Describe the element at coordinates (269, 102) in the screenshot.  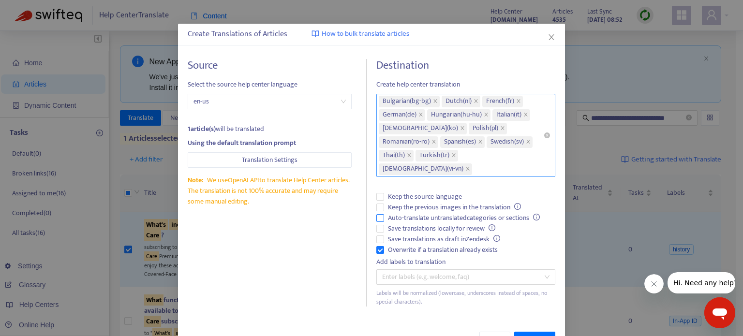
I see `span: en-us` at that location.